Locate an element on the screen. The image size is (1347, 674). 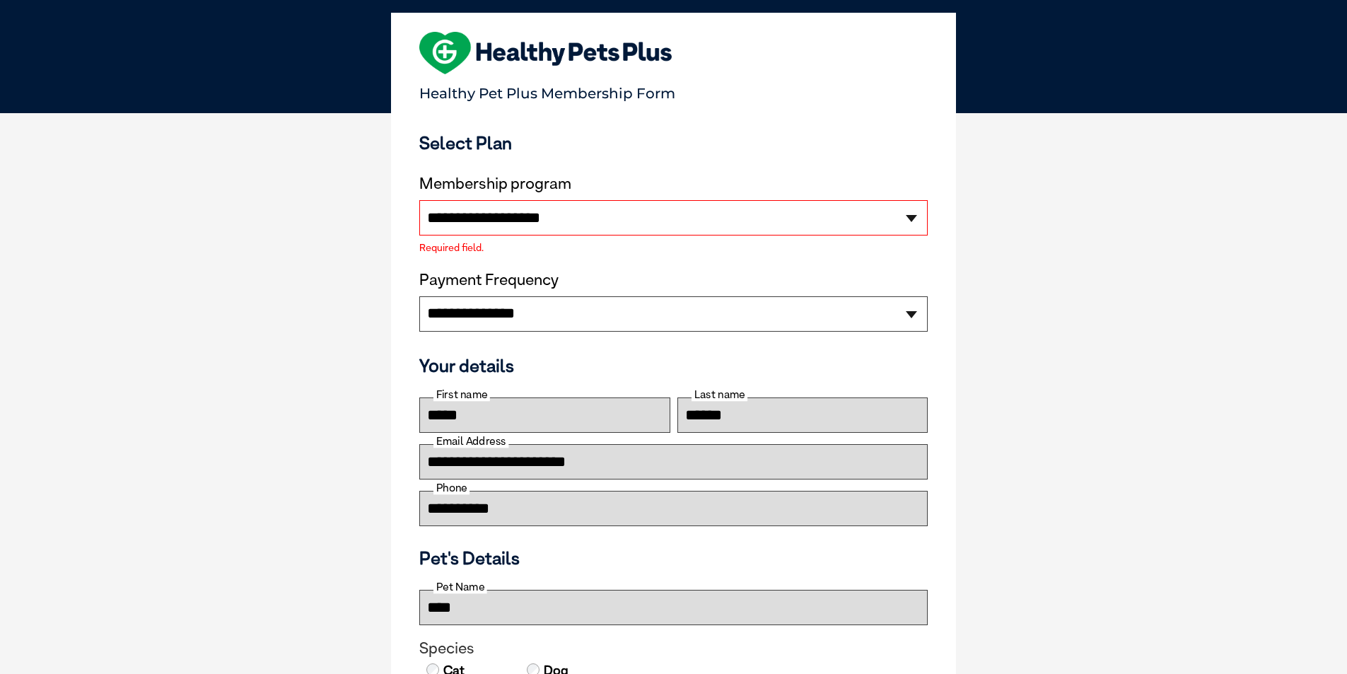
h3: Pet's Details is located at coordinates (673, 558).